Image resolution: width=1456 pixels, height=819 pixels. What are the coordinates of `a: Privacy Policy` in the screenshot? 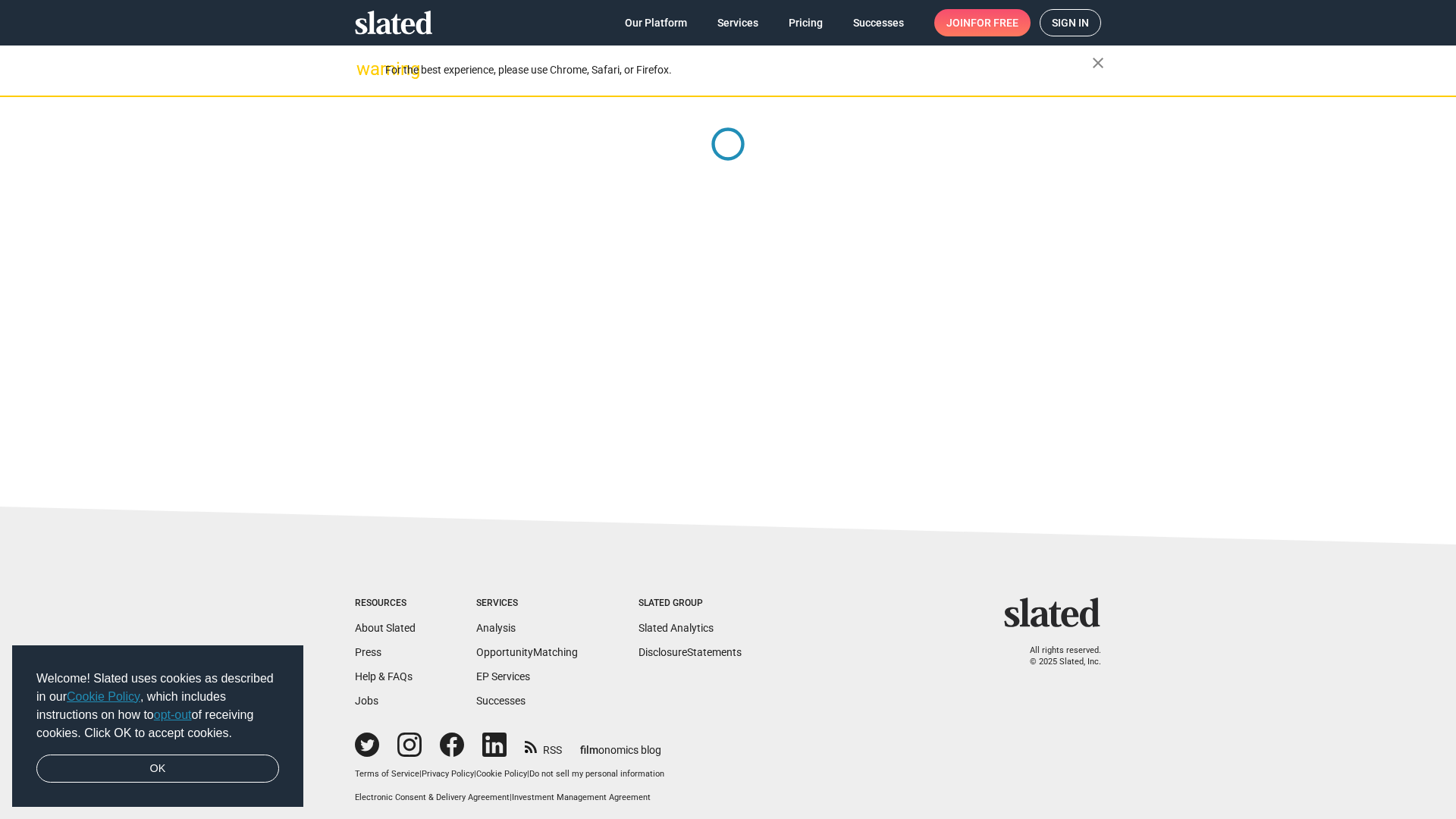 It's located at (448, 773).